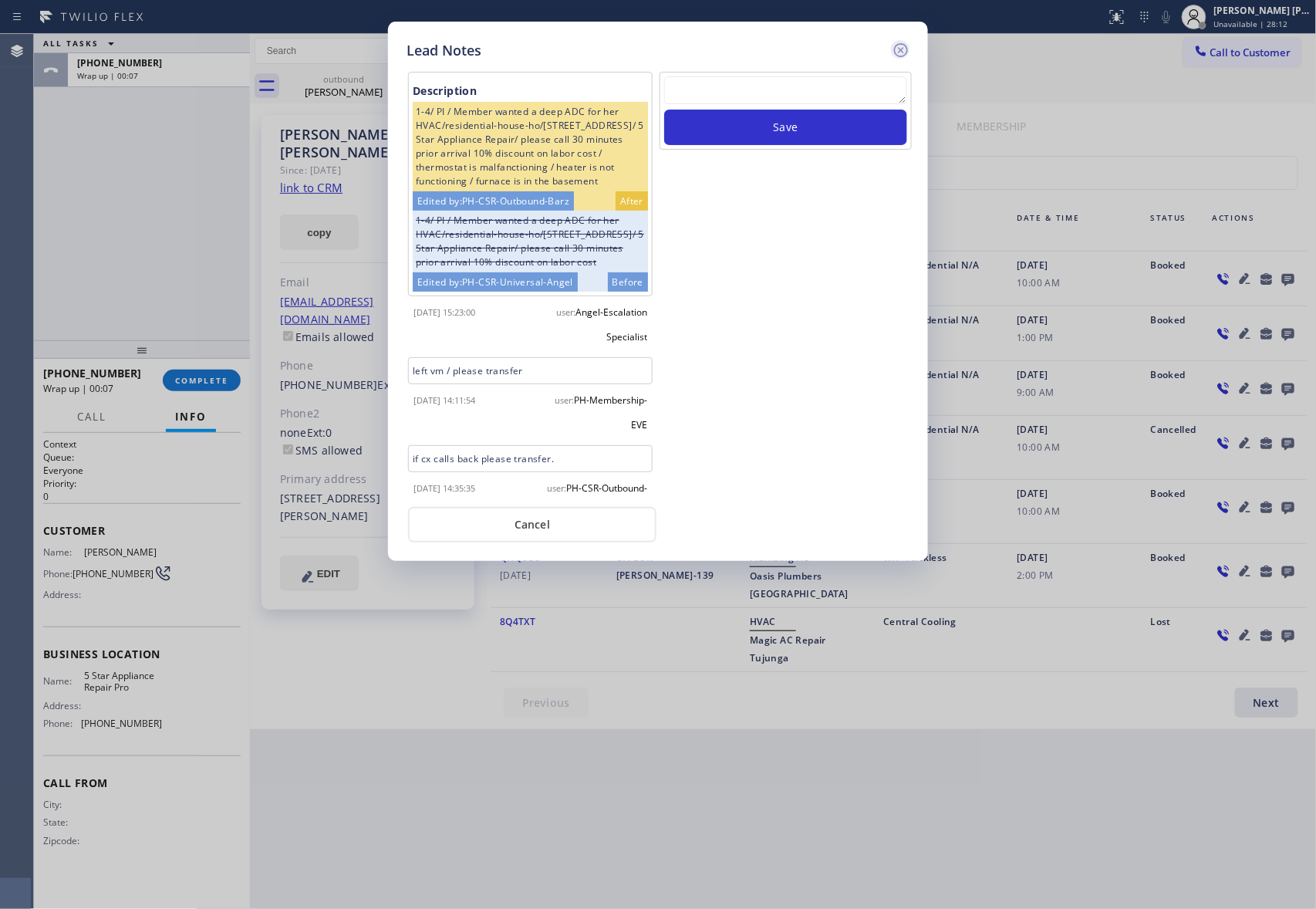 The height and width of the screenshot is (909, 1316). What do you see at coordinates (785, 127) in the screenshot?
I see `button: Save` at bounding box center [785, 127].